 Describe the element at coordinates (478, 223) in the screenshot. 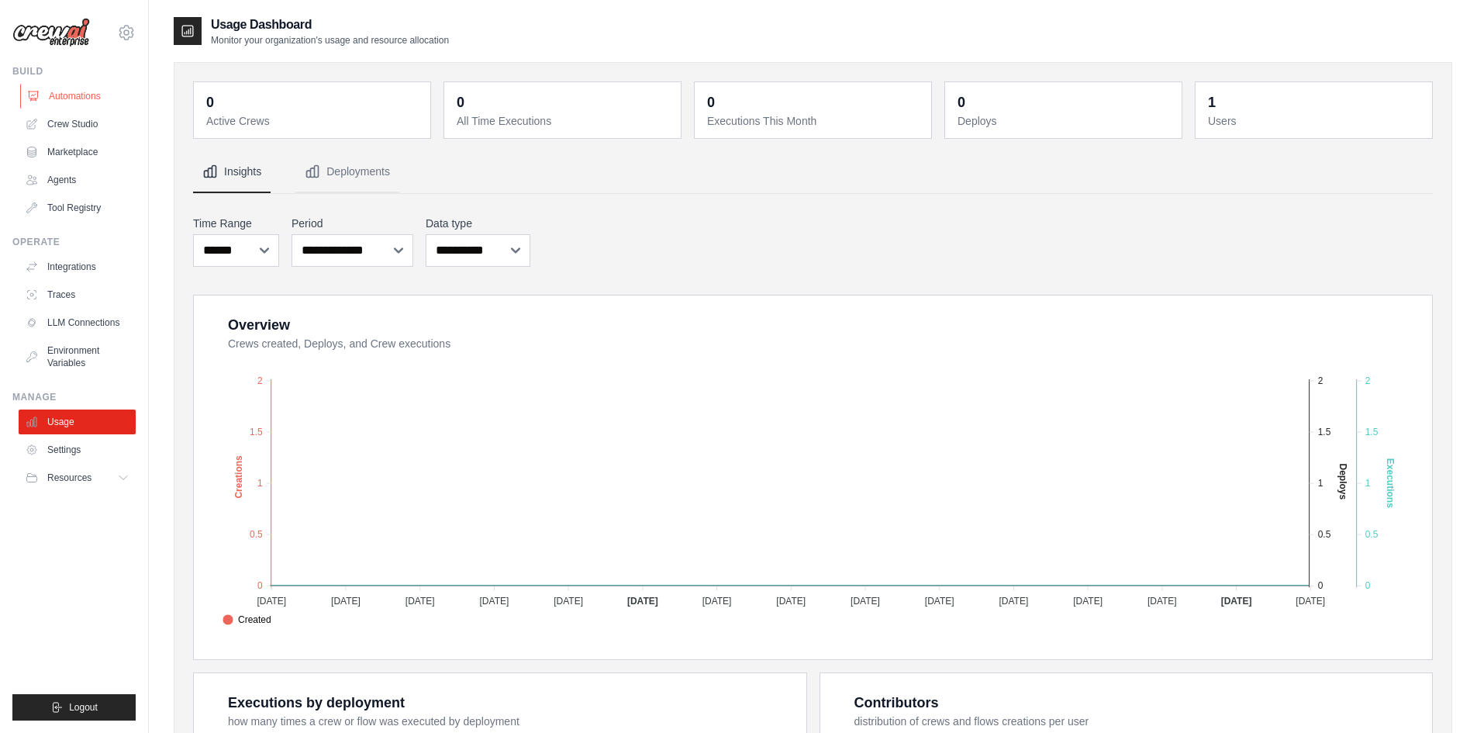

I see `label: Data type` at that location.